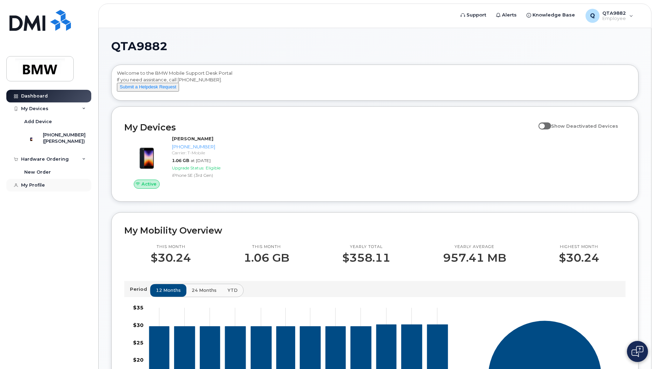  I want to click on button: Submit a Helpdesk Request, so click(148, 87).